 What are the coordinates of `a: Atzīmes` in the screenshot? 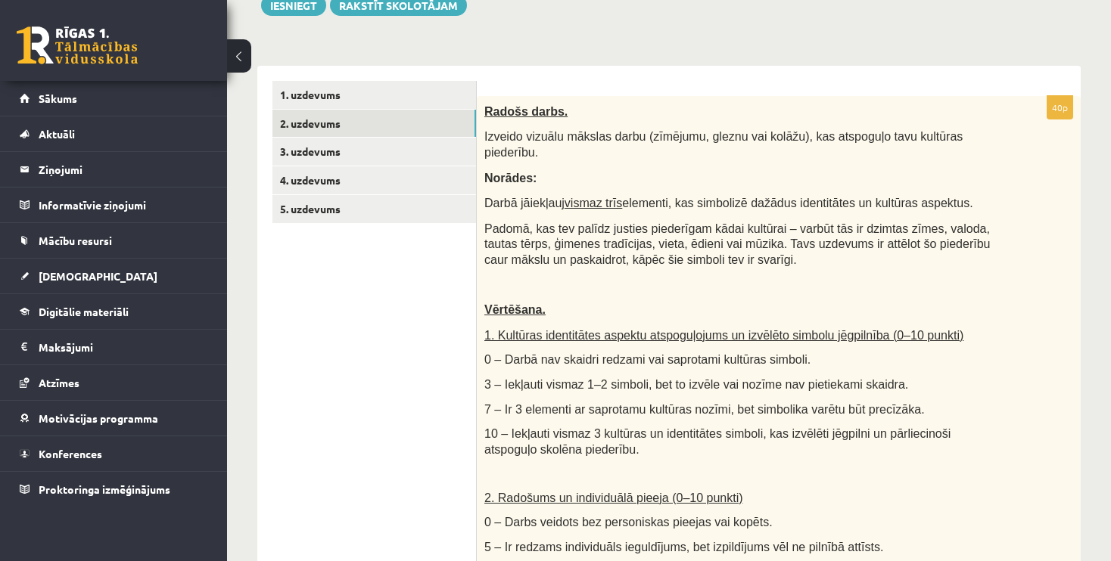 It's located at (113, 383).